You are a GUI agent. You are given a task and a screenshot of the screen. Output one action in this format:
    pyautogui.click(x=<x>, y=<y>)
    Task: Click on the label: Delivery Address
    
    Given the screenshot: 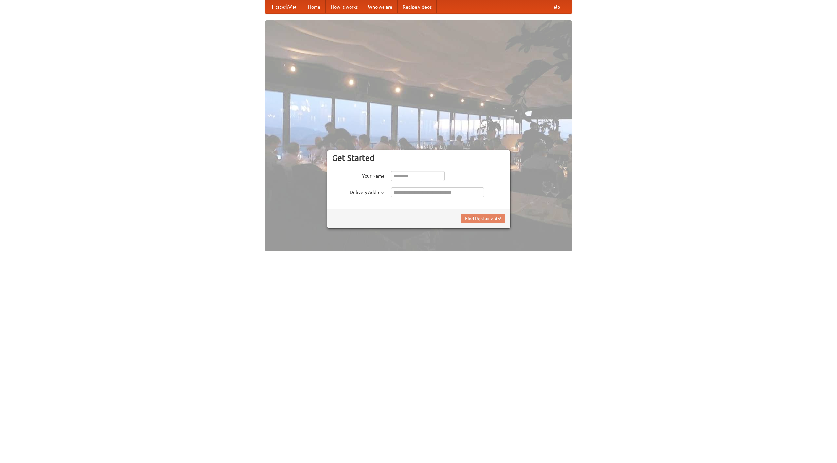 What is the action you would take?
    pyautogui.click(x=358, y=191)
    